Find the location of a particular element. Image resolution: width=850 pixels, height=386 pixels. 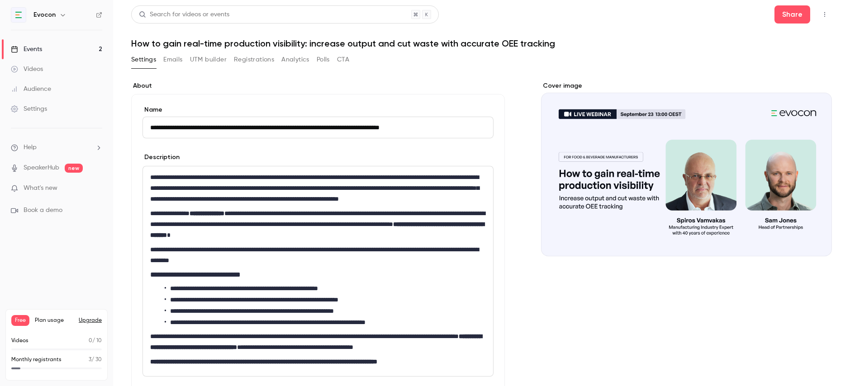

div: editor is located at coordinates (318, 271).